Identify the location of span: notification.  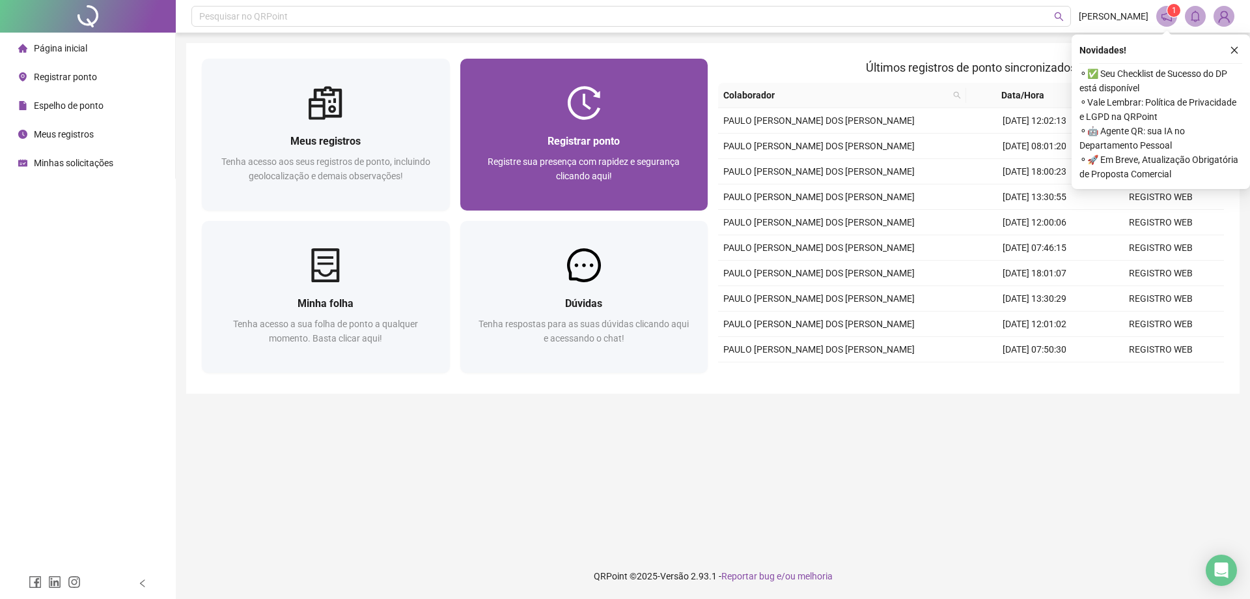
(1167, 16).